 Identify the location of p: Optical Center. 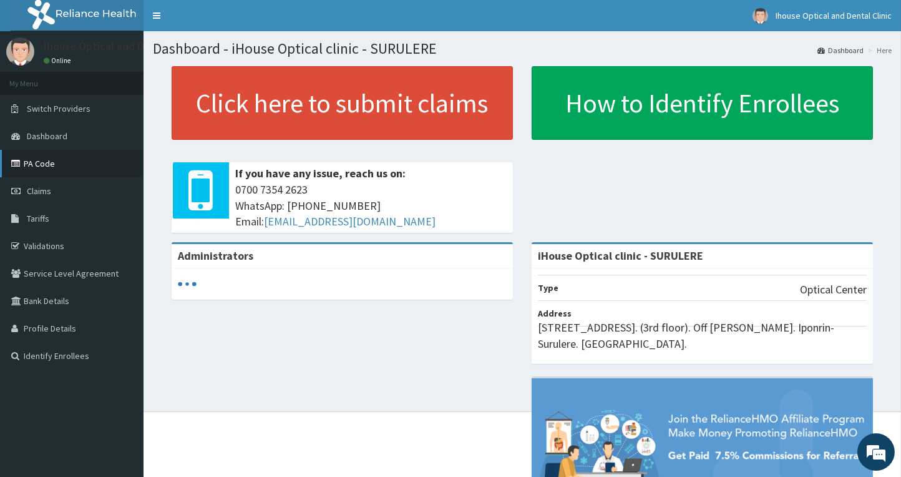
(833, 289).